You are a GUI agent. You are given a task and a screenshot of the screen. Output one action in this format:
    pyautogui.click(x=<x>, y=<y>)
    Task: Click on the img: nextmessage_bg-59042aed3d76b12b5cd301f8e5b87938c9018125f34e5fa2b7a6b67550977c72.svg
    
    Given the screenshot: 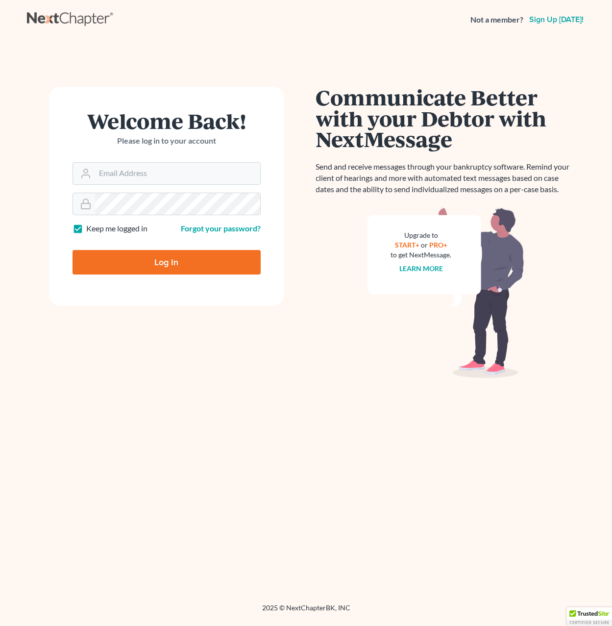 What is the action you would take?
    pyautogui.click(x=446, y=293)
    